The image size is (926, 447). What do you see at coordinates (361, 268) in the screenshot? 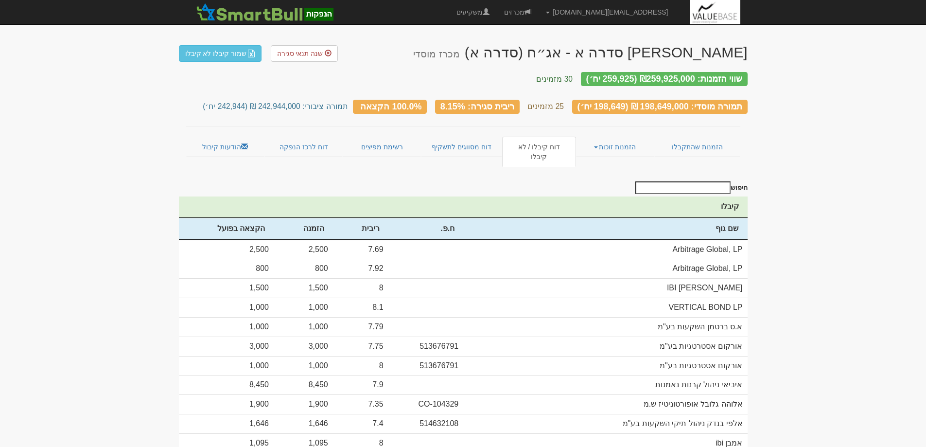
I see `td: 7.92` at bounding box center [361, 268].